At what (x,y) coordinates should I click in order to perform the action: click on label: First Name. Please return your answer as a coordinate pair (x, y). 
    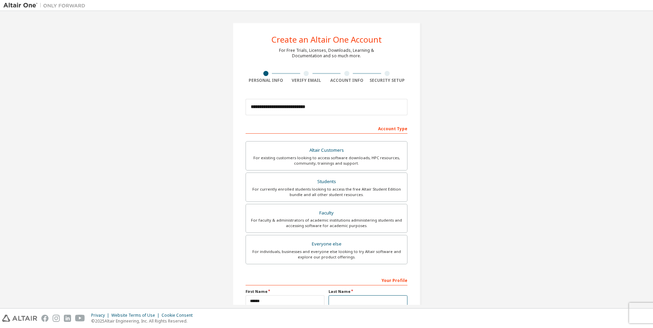
    Looking at the image, I should click on (285, 292).